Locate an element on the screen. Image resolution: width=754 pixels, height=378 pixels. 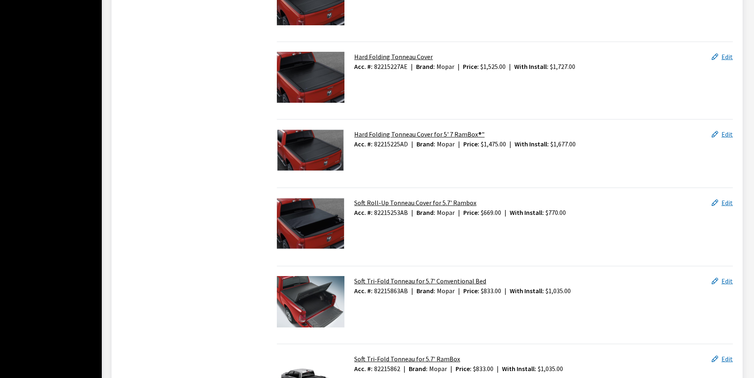
span: 82215225AD is located at coordinates (391, 144).